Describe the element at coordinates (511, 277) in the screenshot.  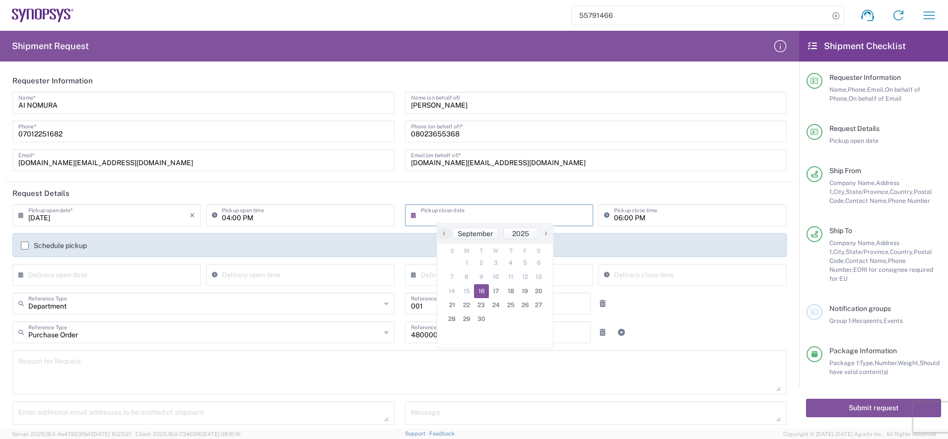
I see `span: 11` at that location.